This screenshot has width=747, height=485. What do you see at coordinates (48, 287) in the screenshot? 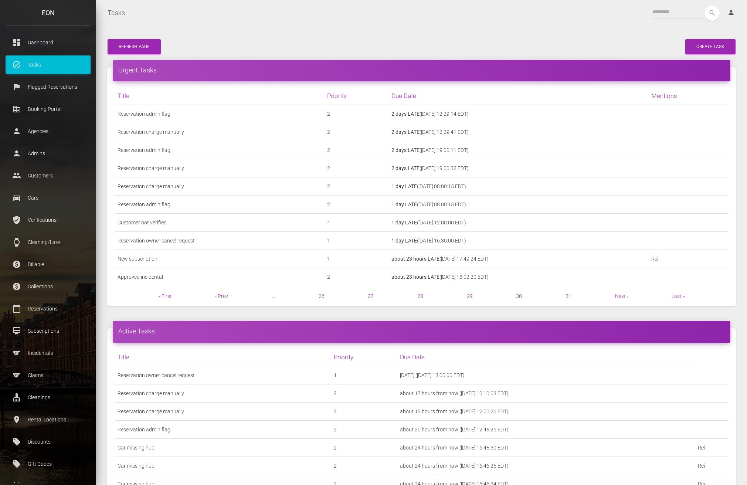
I see `a: paid Collections` at bounding box center [48, 287].